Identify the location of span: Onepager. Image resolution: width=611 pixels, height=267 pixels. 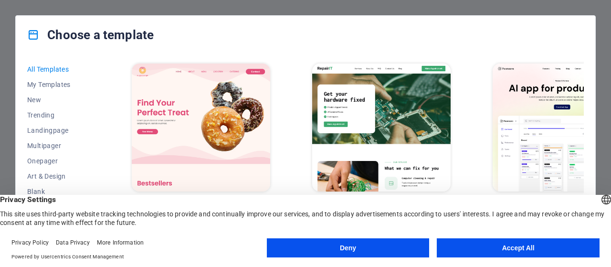
(58, 161).